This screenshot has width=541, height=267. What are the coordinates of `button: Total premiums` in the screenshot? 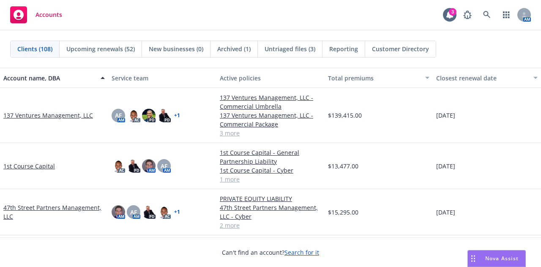 It's located at (379, 78).